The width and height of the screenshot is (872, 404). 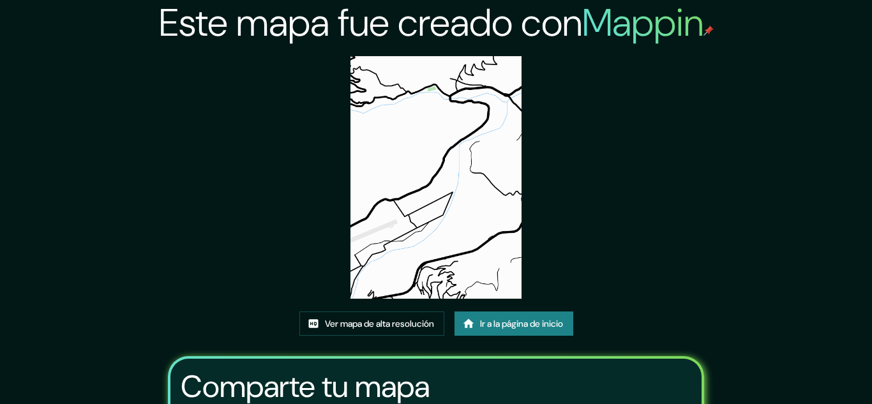 I want to click on a: Ver mapa de alta resolución, so click(x=371, y=324).